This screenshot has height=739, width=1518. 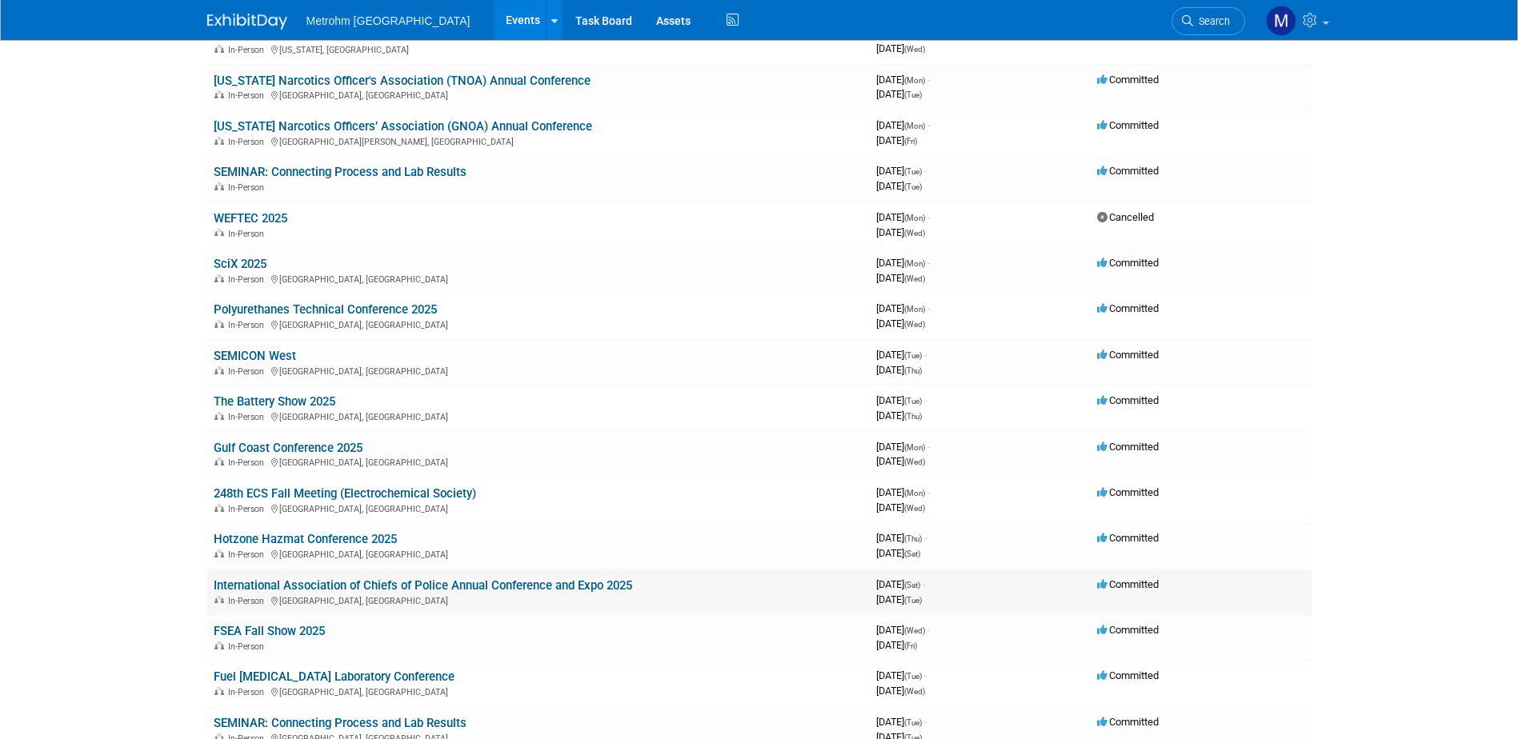 What do you see at coordinates (305, 539) in the screenshot?
I see `a: Hotzone Hazmat Conference 2025` at bounding box center [305, 539].